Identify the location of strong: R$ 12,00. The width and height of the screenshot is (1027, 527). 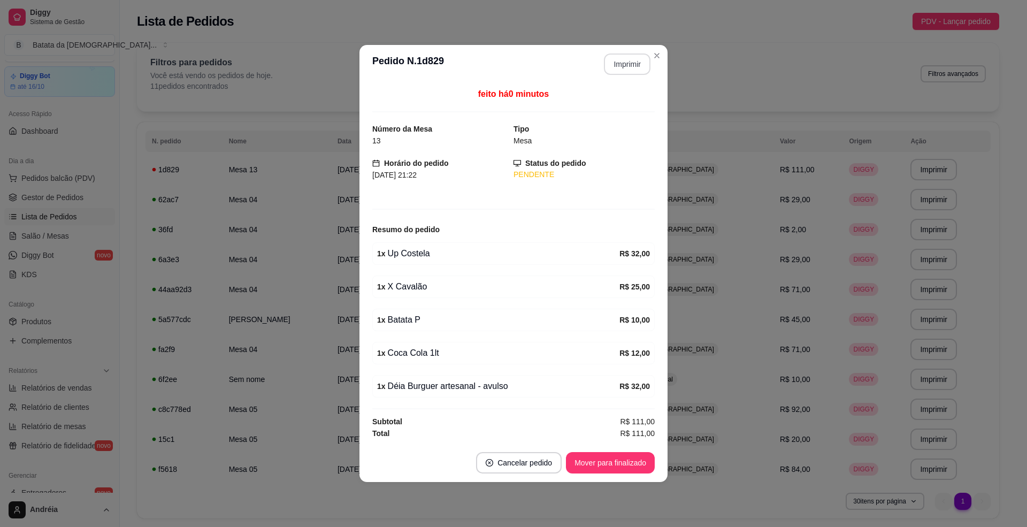
(635, 353).